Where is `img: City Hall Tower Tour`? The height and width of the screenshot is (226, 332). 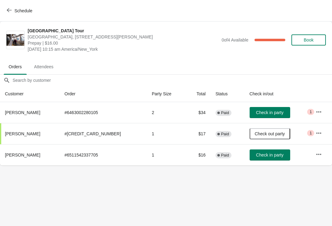 img: City Hall Tower Tour is located at coordinates (15, 40).